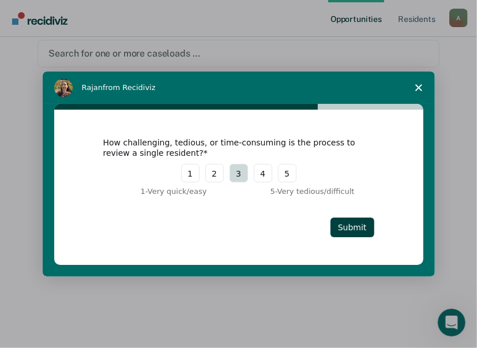  Describe the element at coordinates (63, 88) in the screenshot. I see `img: Profile image for Rajan` at that location.